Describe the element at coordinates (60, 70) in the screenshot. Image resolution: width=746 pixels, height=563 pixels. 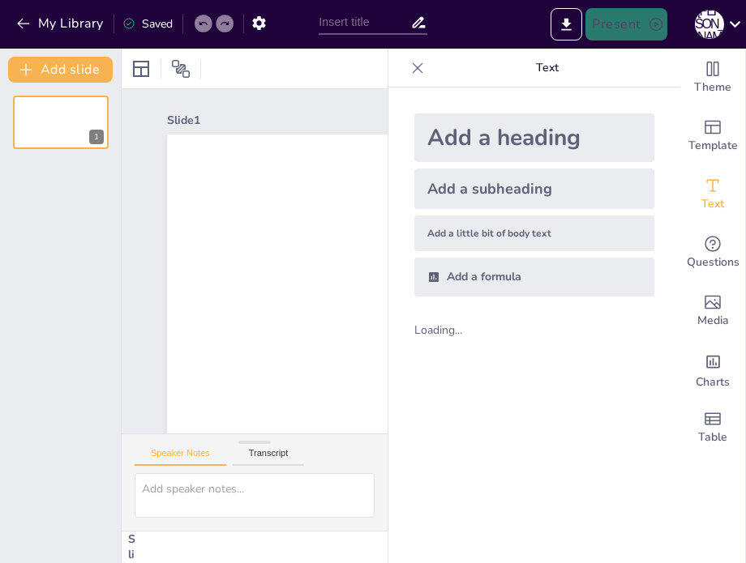
I see `button: Add slide` at that location.